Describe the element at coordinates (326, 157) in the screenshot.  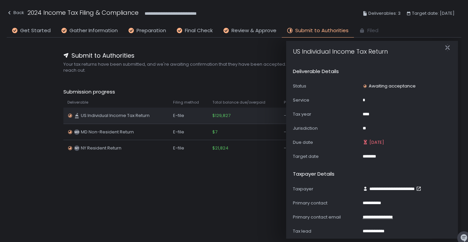
I see `div: Target date` at that location.